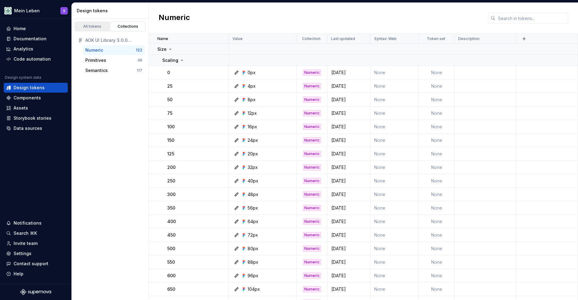 This screenshot has width=578, height=300. What do you see at coordinates (111, 11) in the screenshot?
I see `div: Design tokens` at bounding box center [111, 11].